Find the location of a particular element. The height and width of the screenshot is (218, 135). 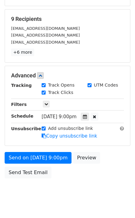

label: Track Clicks is located at coordinates (61, 92).